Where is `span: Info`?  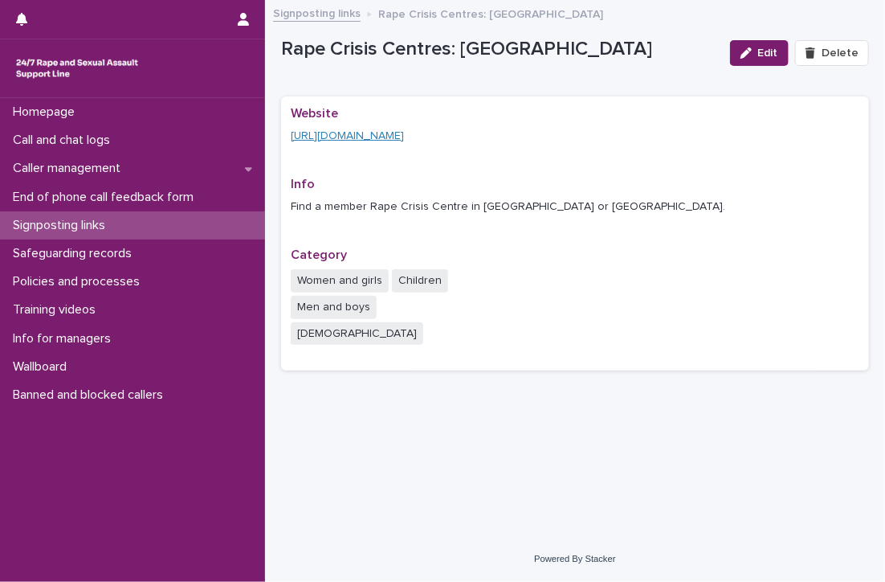
span: Info is located at coordinates (303, 184).